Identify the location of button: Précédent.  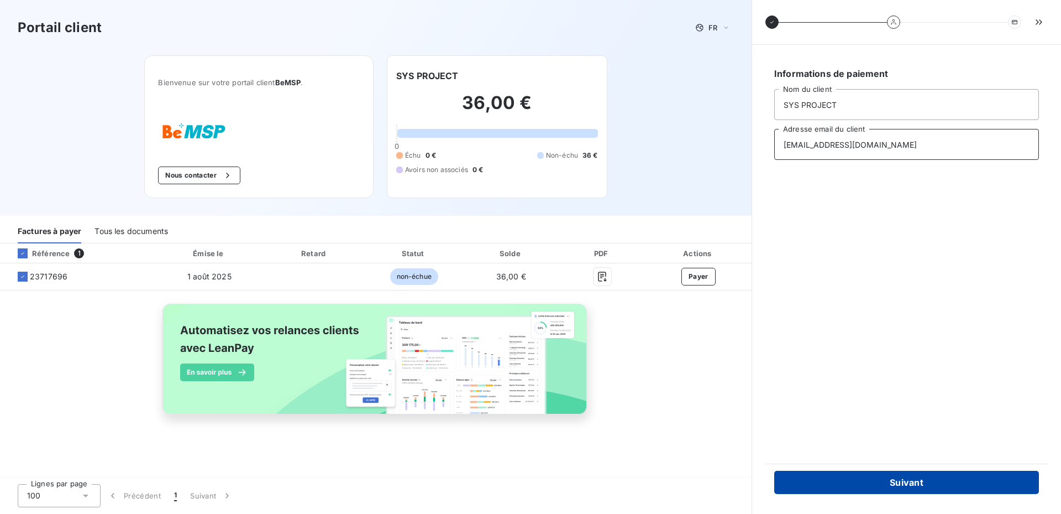
(134, 495).